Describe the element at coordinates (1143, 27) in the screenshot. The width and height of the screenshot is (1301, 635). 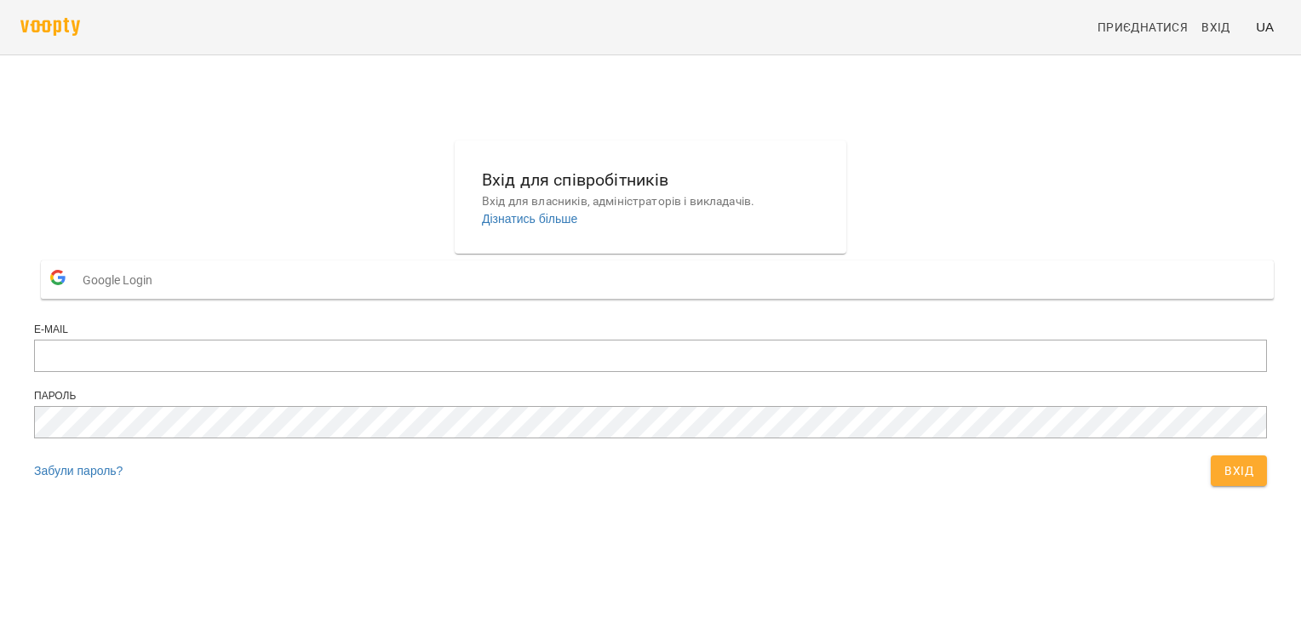
I see `a: Приєднатися` at that location.